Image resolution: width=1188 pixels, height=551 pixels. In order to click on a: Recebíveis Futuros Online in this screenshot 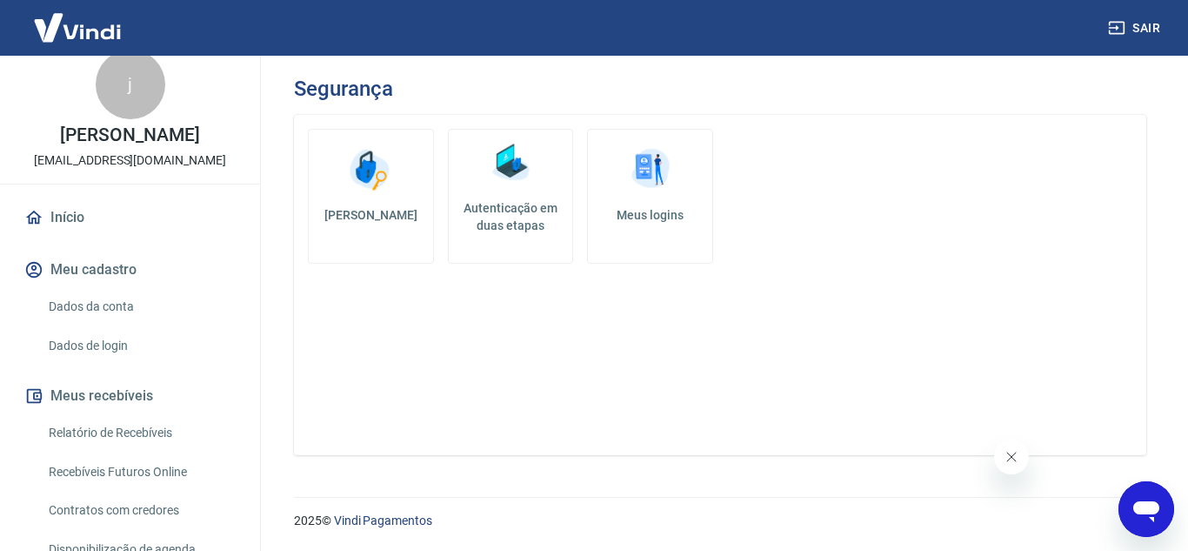, I will do `click(140, 471)`.